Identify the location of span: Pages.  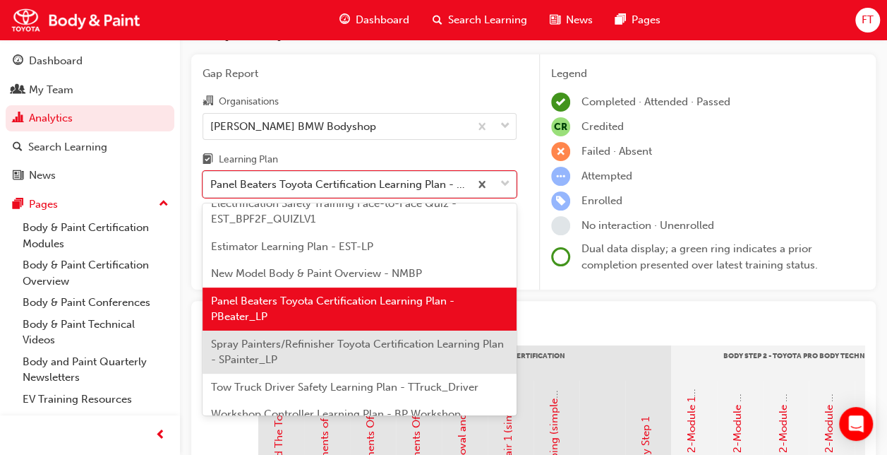
(645, 20).